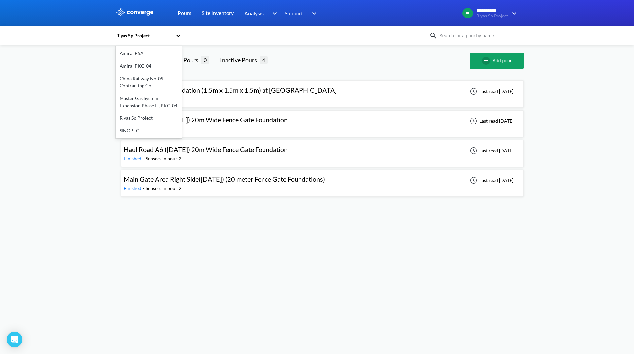  Describe the element at coordinates (149, 82) in the screenshot. I see `div: China Railway No. 09 Contracting Co.` at that location.